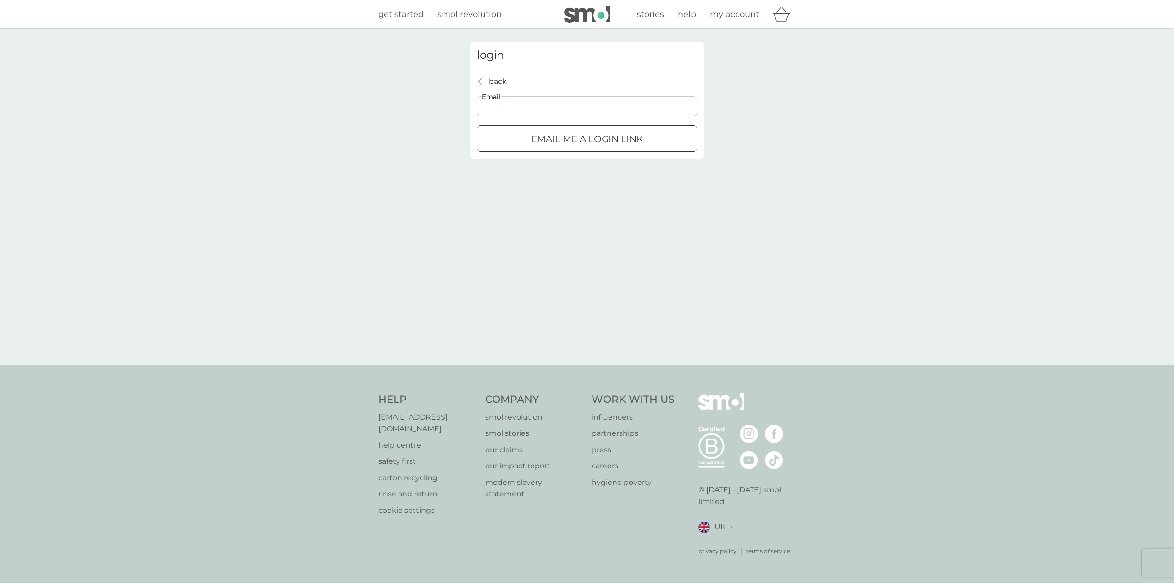 This screenshot has width=1174, height=583. What do you see at coordinates (534, 399) in the screenshot?
I see `h4: Company` at bounding box center [534, 399].